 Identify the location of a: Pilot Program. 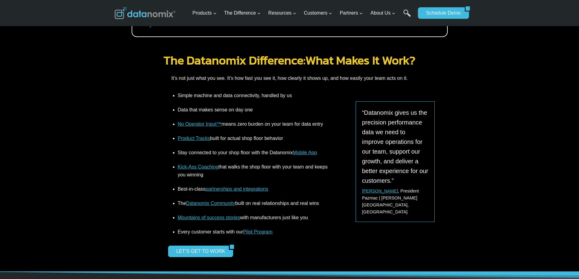
(258, 232).